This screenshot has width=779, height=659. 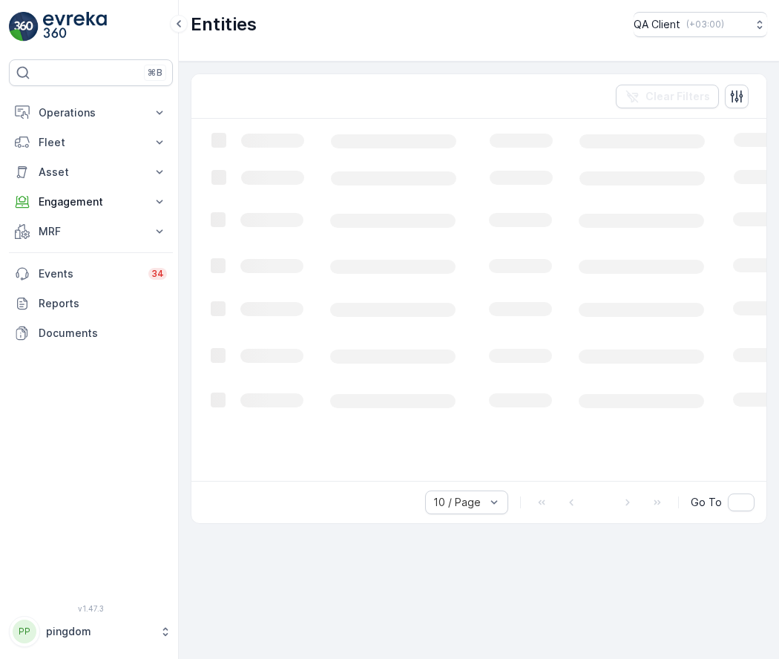 I want to click on button: Fleet, so click(x=91, y=143).